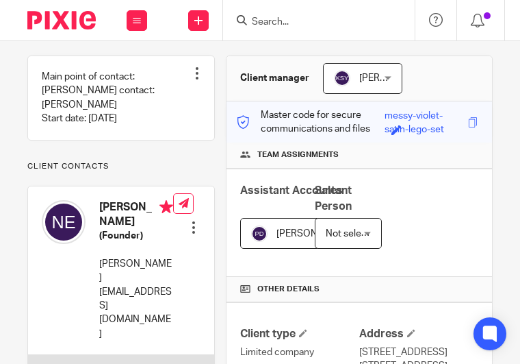 This screenshot has height=364, width=520. Describe the element at coordinates (312, 23) in the screenshot. I see `input: Search` at that location.